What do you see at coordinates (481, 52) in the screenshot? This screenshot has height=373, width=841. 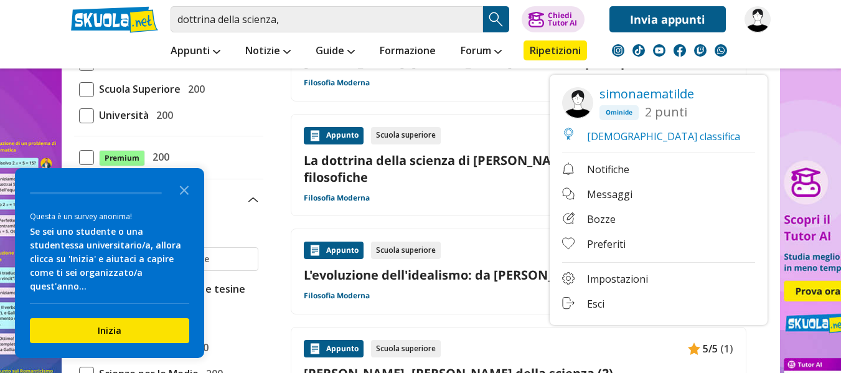 I see `a: Forum` at bounding box center [481, 52].